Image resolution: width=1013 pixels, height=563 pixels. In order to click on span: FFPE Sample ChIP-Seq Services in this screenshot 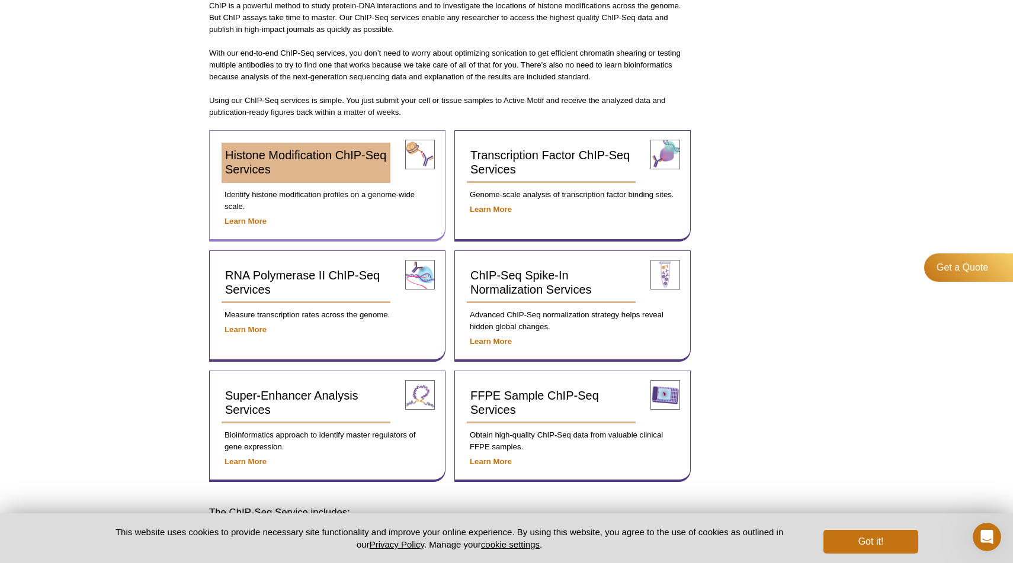, I will do `click(534, 403)`.